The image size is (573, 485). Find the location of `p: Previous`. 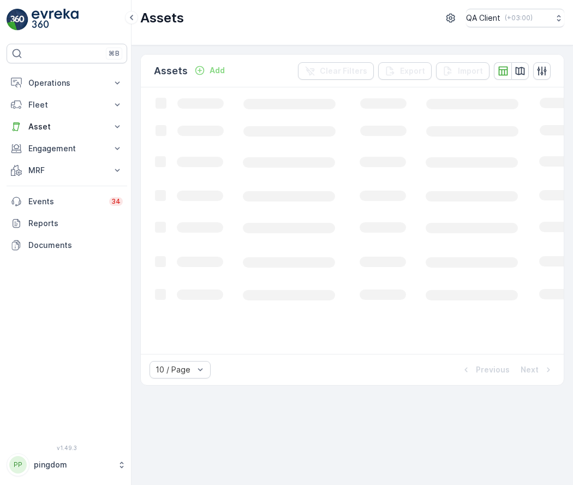

p: Previous is located at coordinates (493, 370).